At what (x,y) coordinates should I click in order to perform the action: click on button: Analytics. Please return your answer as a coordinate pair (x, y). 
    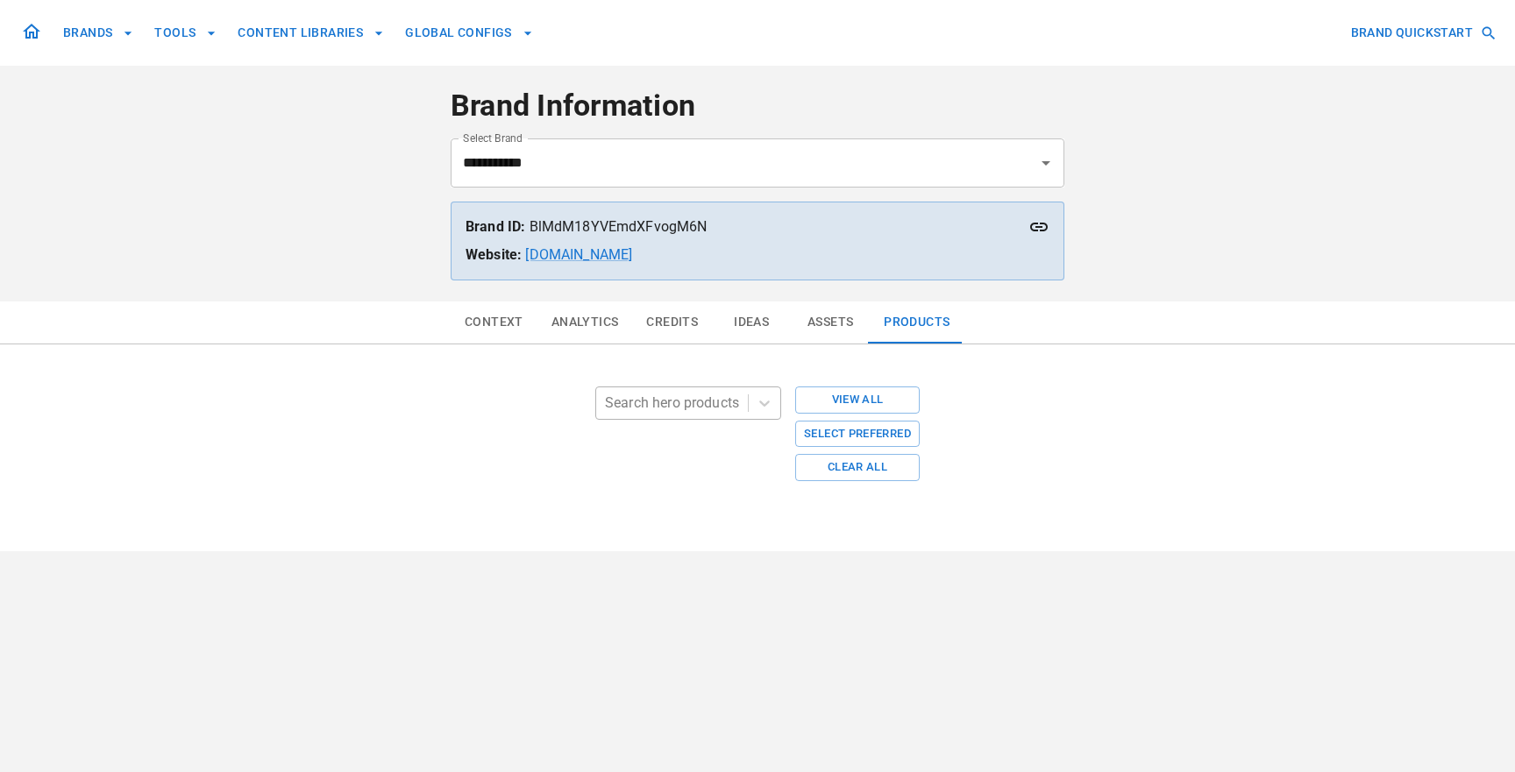
    Looking at the image, I should click on (585, 323).